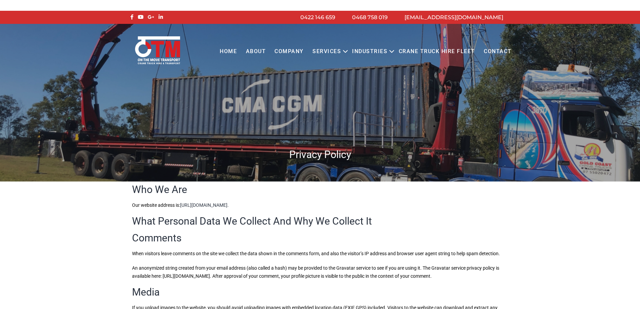 This screenshot has height=309, width=640. What do you see at coordinates (320, 292) in the screenshot?
I see `h2: Media` at bounding box center [320, 292].